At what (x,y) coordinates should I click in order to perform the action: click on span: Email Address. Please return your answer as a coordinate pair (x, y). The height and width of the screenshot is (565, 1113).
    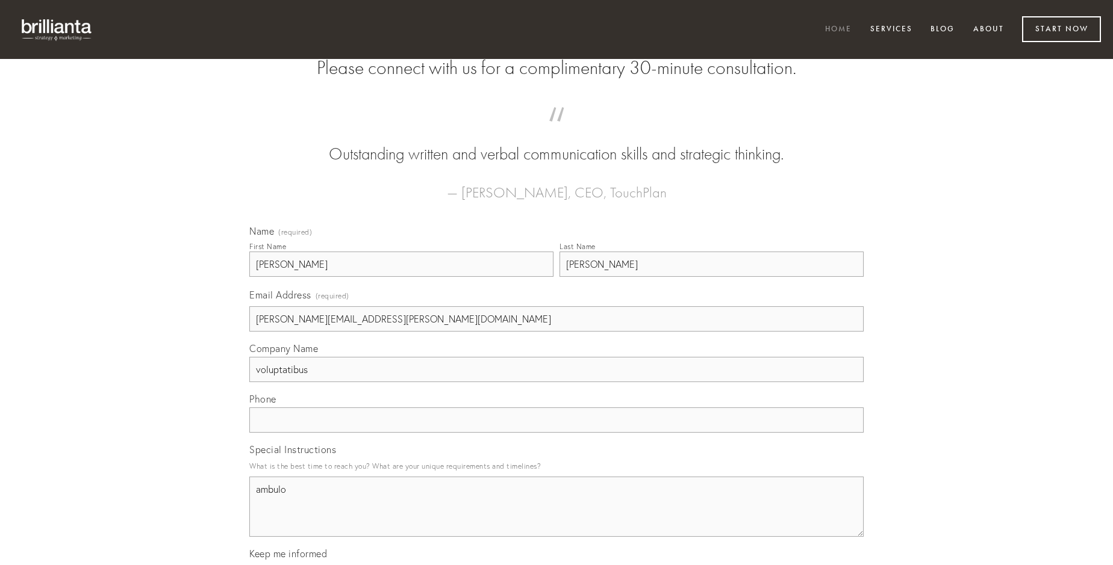
    Looking at the image, I should click on (280, 295).